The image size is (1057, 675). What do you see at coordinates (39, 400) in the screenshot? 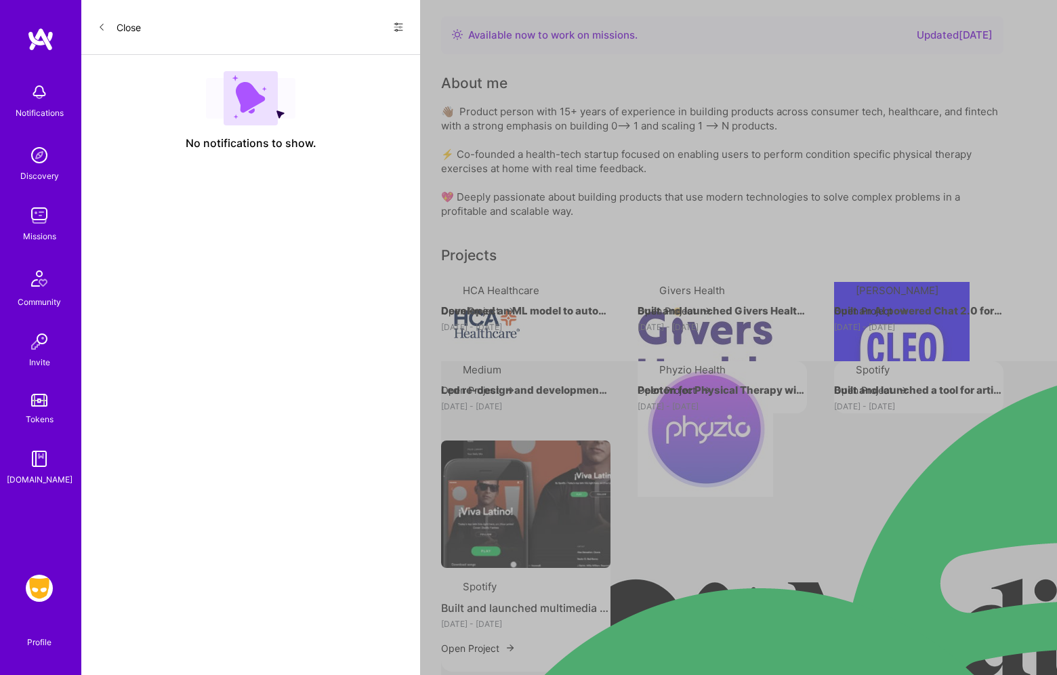
I see `img: tokens` at bounding box center [39, 400].